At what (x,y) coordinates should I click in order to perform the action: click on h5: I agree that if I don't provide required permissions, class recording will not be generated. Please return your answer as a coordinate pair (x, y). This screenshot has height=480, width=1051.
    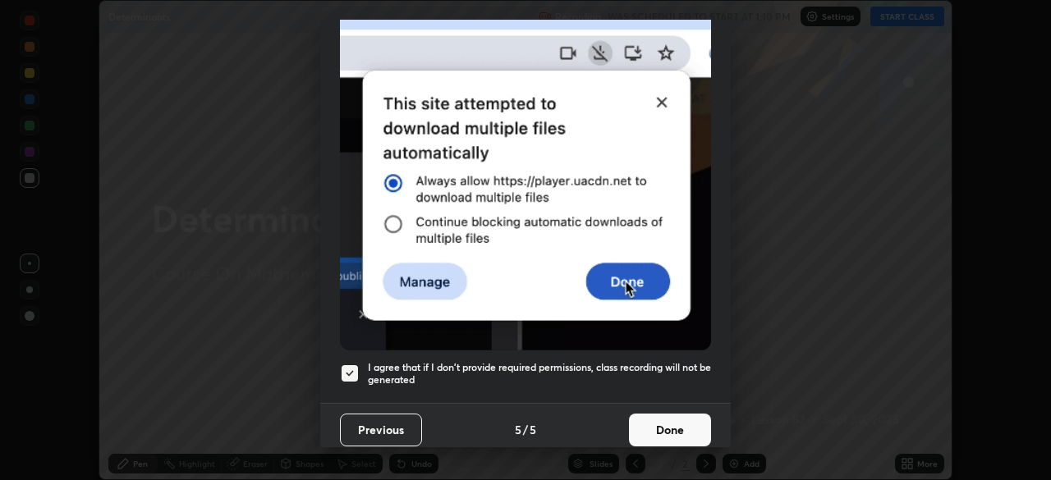
    Looking at the image, I should click on (540, 374).